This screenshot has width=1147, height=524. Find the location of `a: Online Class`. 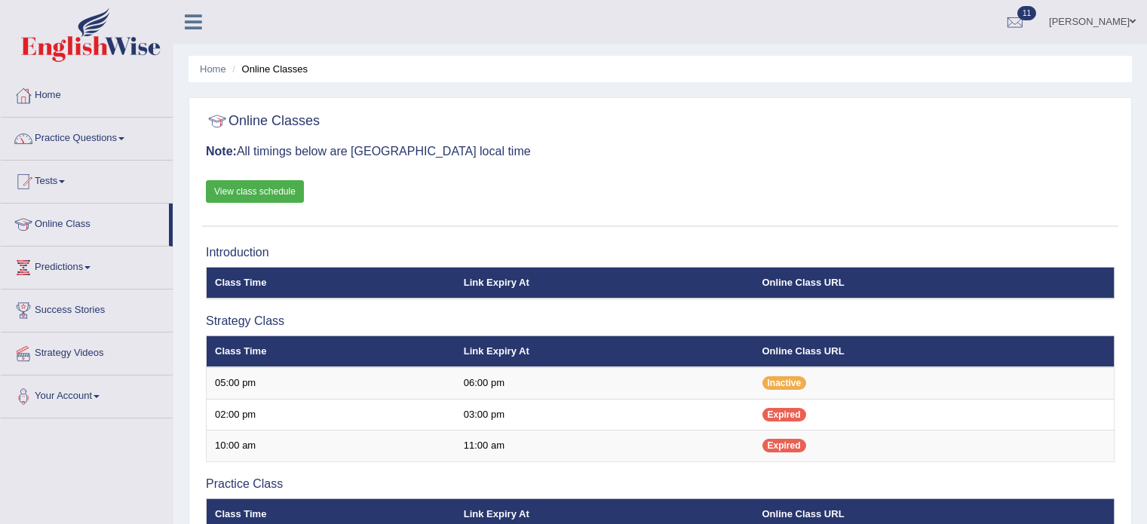

a: Online Class is located at coordinates (84, 222).